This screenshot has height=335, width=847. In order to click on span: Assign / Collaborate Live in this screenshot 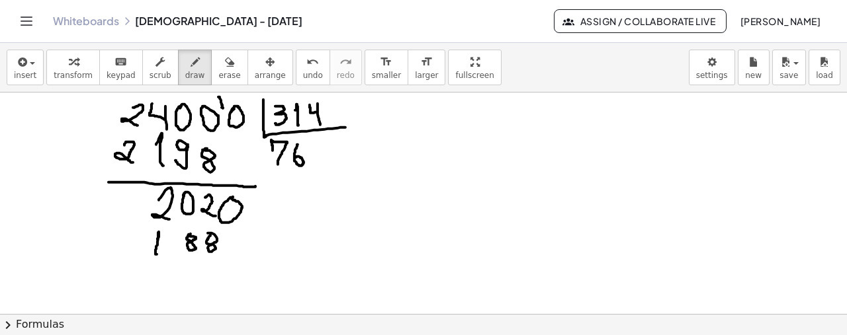, I will do `click(640, 21)`.